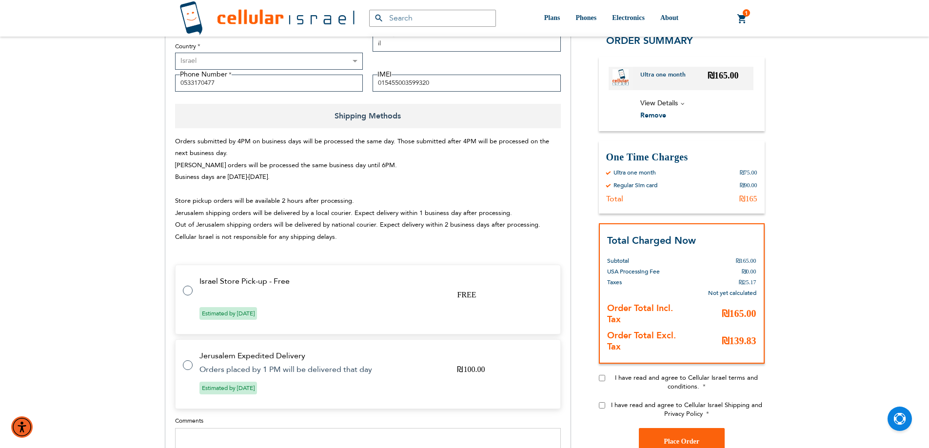 This screenshot has height=448, width=929. What do you see at coordinates (749, 272) in the screenshot?
I see `span: ₪0.00` at bounding box center [749, 272].